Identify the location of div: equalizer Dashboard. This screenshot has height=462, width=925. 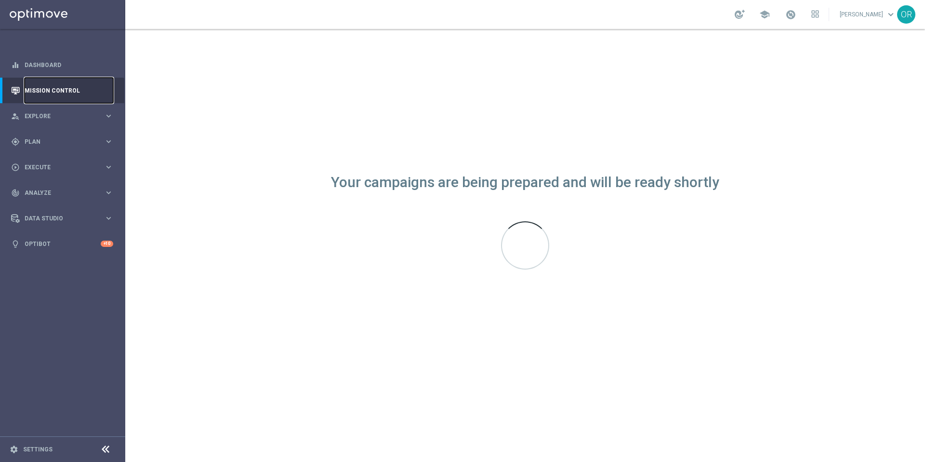
(62, 65).